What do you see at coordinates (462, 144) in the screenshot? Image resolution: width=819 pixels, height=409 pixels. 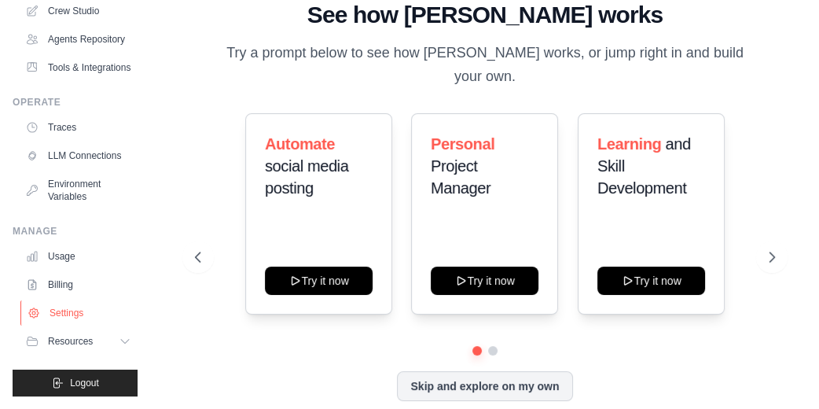 I see `span: Personal` at bounding box center [462, 144].